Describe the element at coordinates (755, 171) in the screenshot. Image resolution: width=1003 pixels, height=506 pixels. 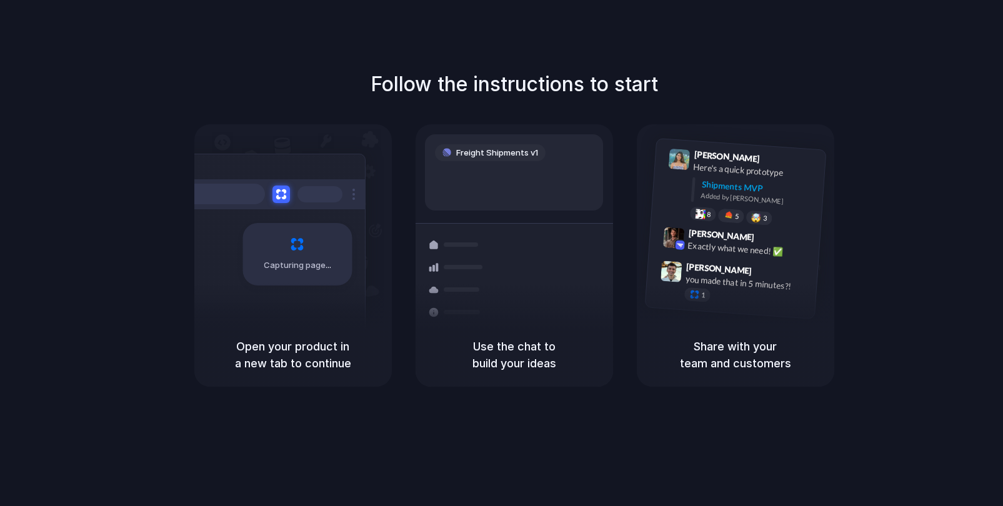
I see `div: Here's a quick prototype` at that location.